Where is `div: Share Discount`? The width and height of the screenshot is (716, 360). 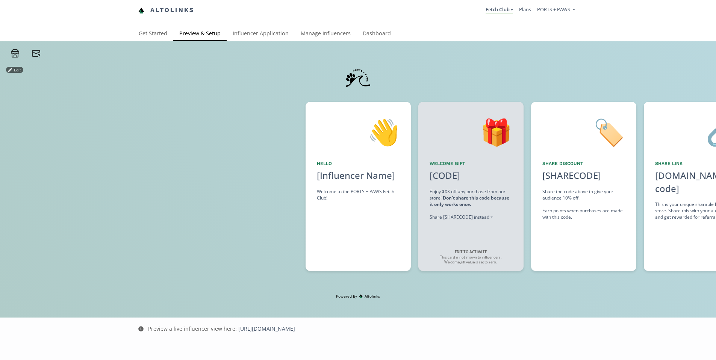 div: Share Discount is located at coordinates (584, 163).